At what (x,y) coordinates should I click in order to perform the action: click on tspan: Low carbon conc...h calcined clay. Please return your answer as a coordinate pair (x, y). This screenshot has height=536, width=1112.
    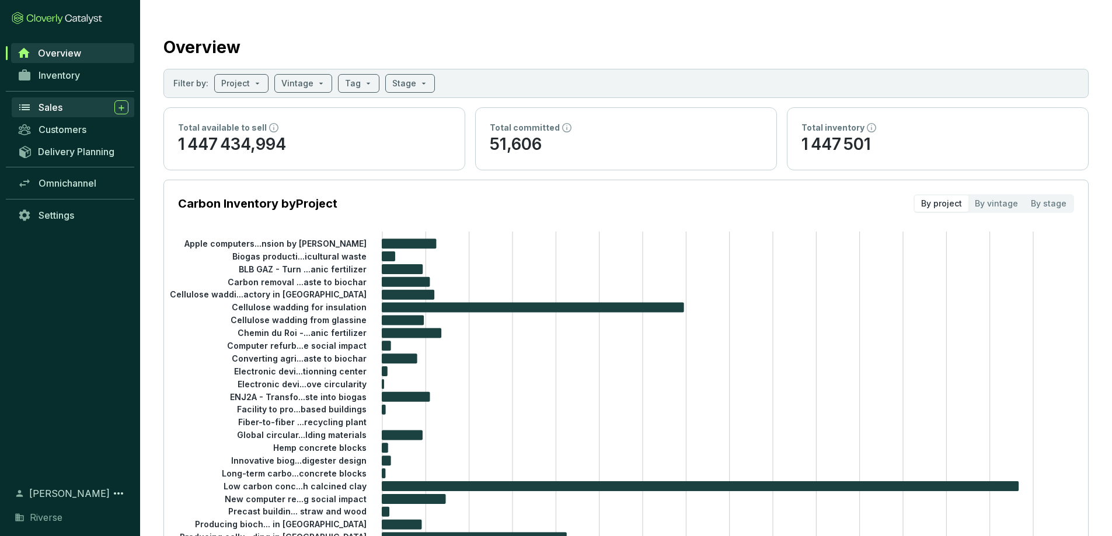
    Looking at the image, I should click on (295, 486).